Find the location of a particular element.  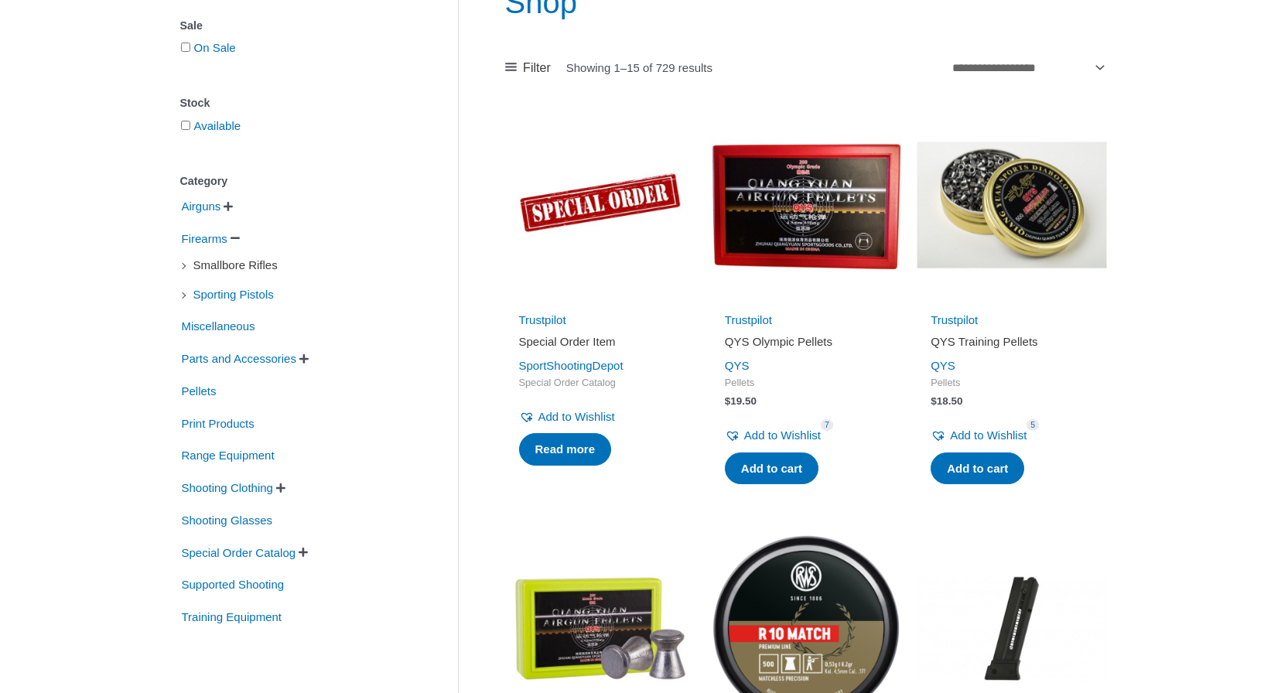

span: Range Equipment is located at coordinates (228, 456).